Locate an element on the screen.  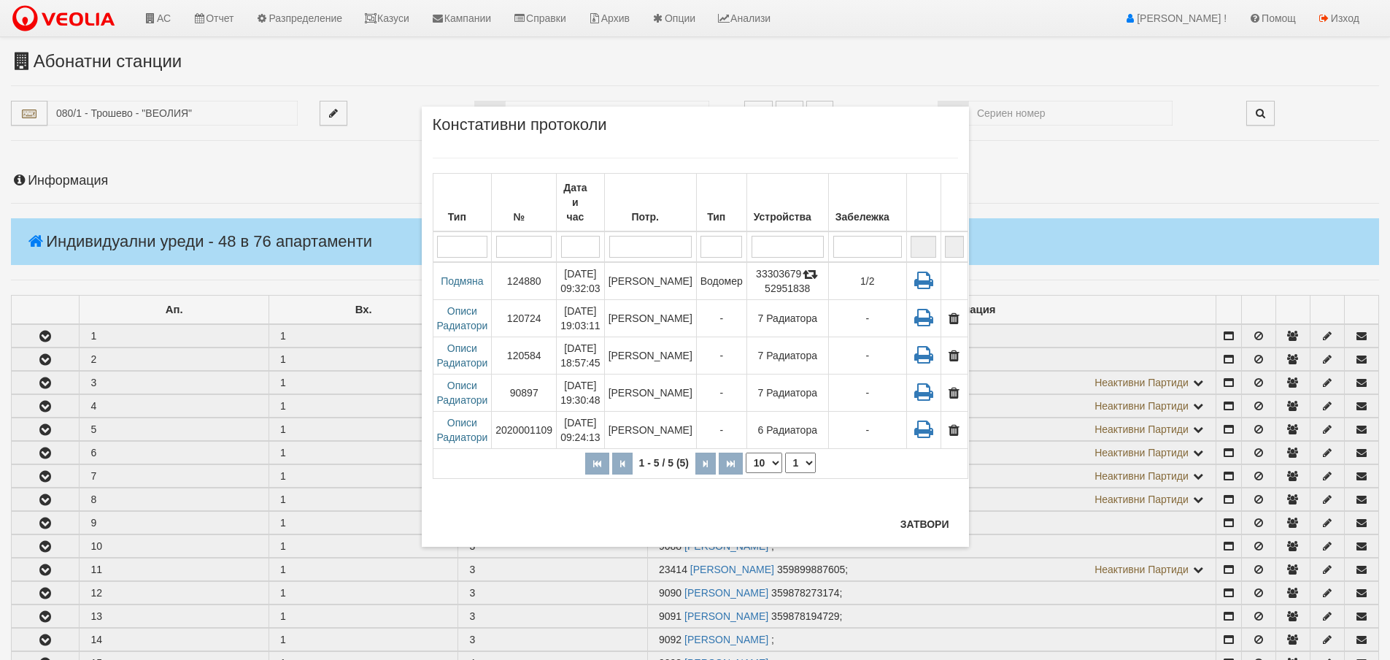
th: Потр.: No sort applied, activate to apply an ascending sort is located at coordinates (650, 202).